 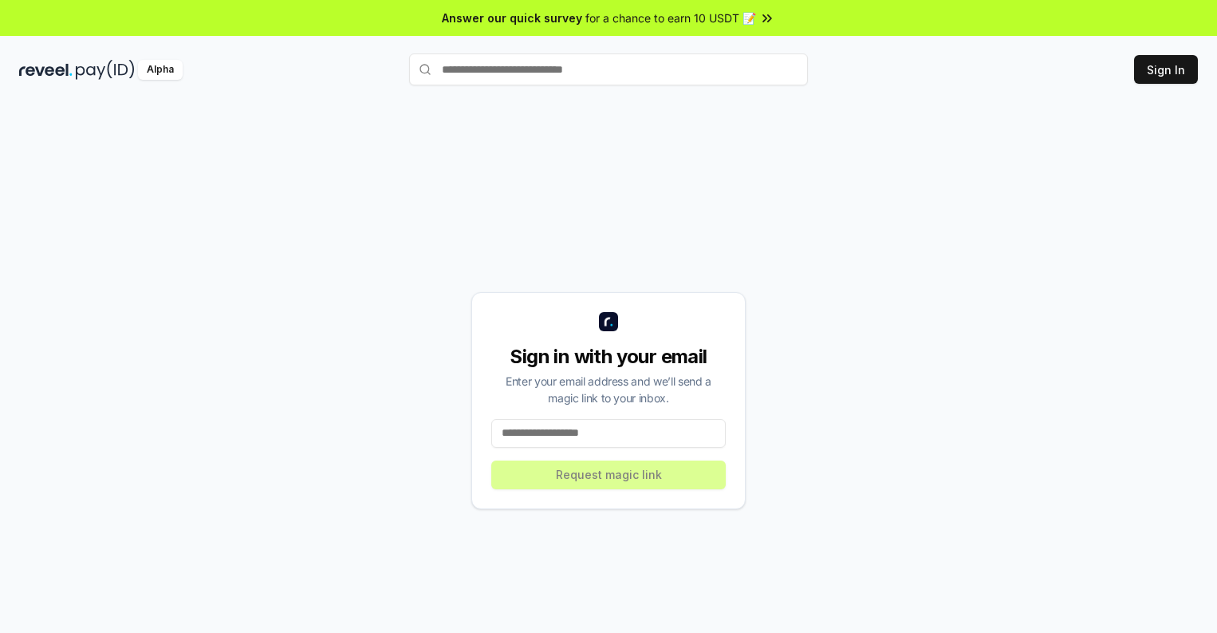 I want to click on div: Alpha, so click(x=160, y=69).